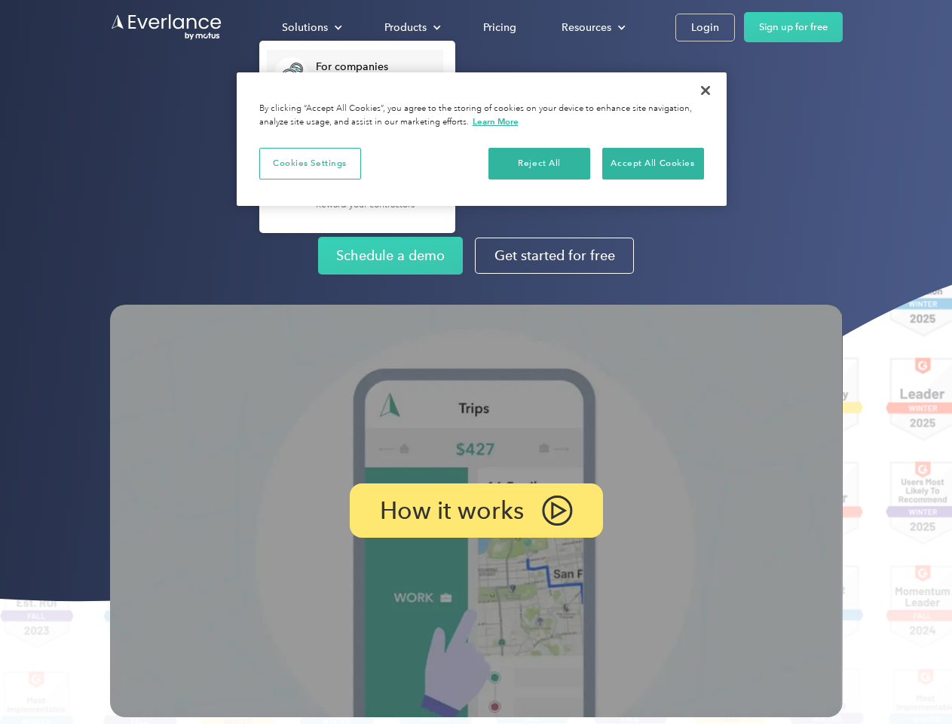 The image size is (952, 724). Describe the element at coordinates (375, 67) in the screenshot. I see `div: For companies` at that location.